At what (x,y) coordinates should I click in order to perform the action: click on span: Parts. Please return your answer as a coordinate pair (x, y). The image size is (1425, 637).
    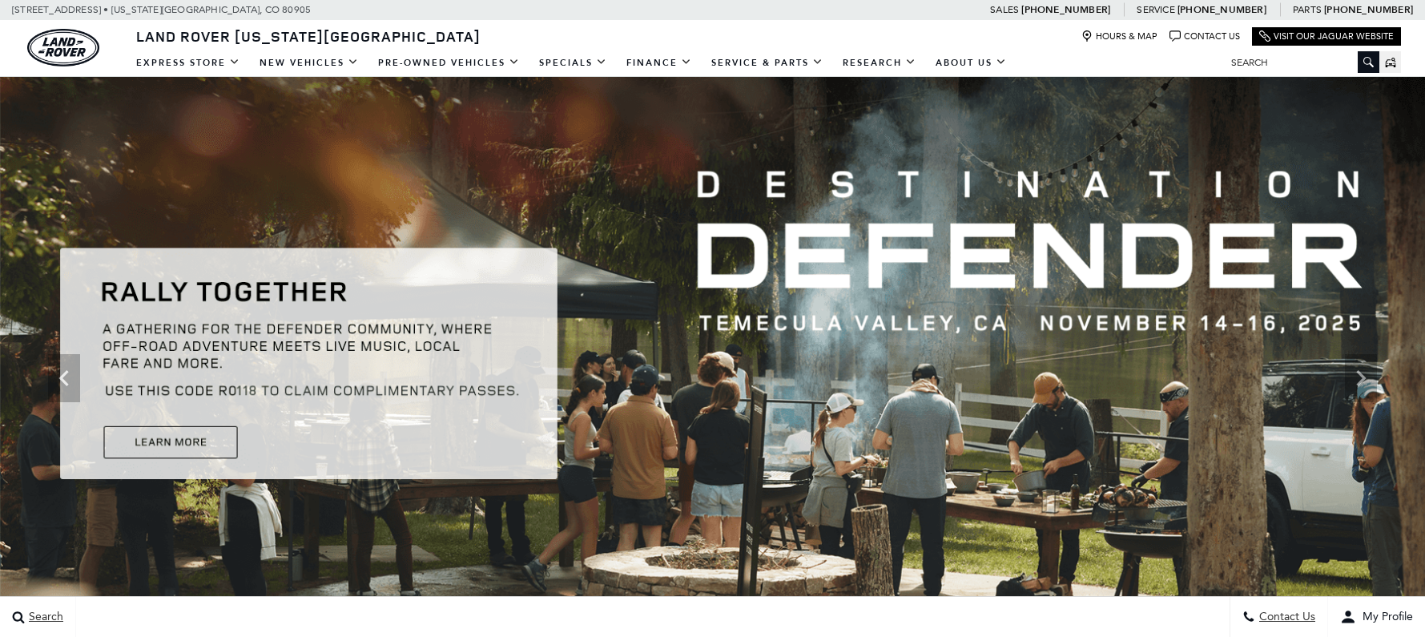
    Looking at the image, I should click on (1307, 10).